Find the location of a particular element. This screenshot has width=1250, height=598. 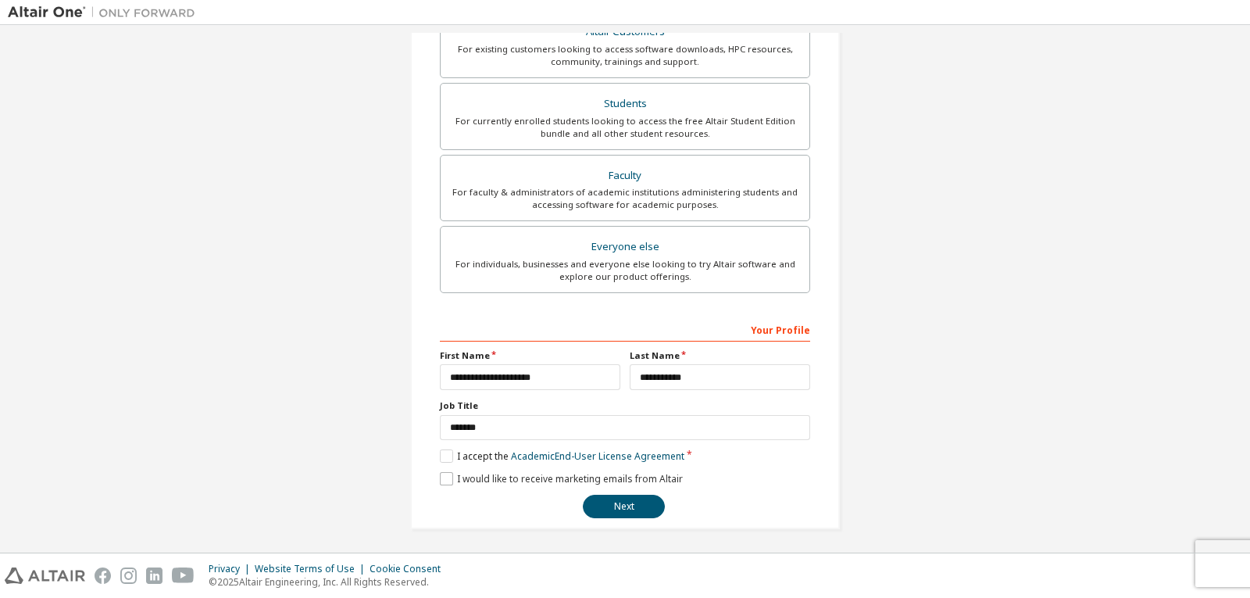

img: instagram.svg is located at coordinates (128, 575).